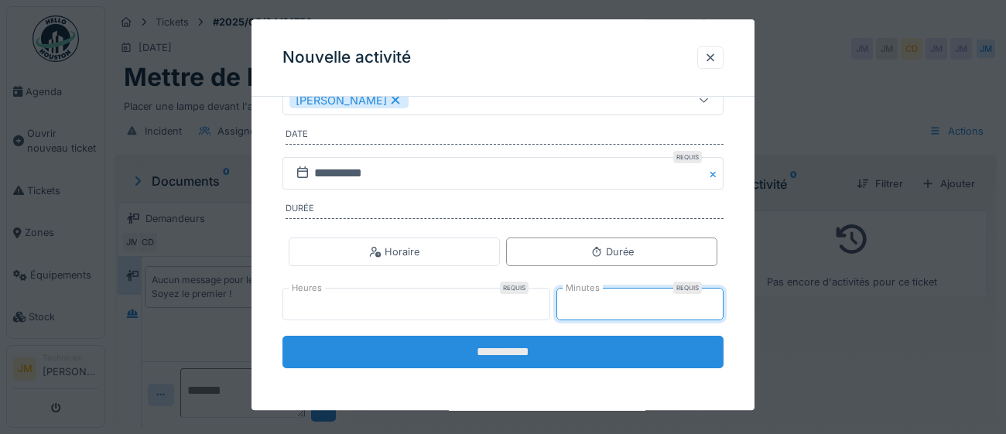  What do you see at coordinates (582, 289) in the screenshot?
I see `label: Minutes` at bounding box center [582, 289].